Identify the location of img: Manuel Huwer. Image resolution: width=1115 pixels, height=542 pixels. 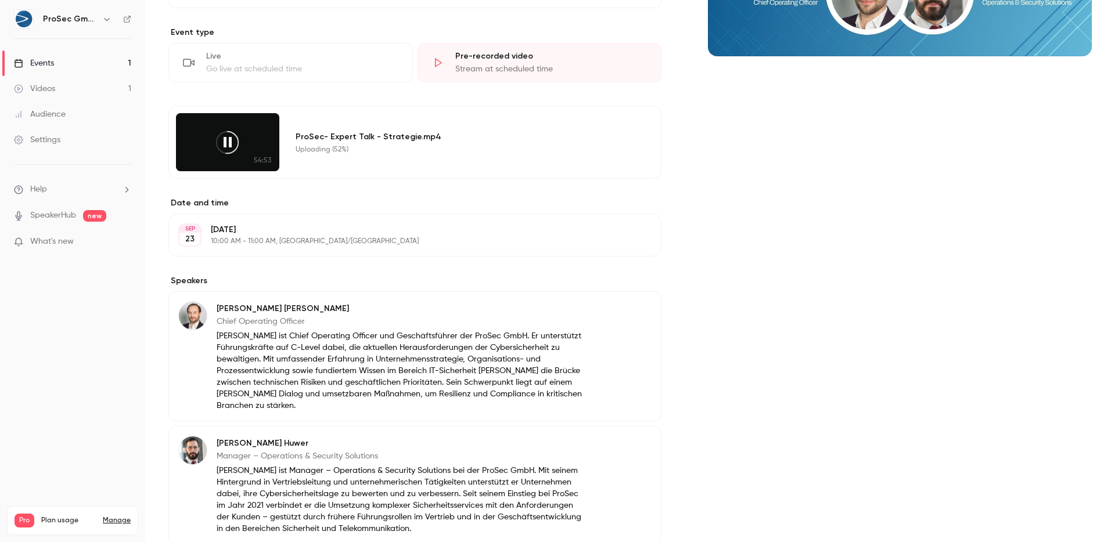
(193, 450).